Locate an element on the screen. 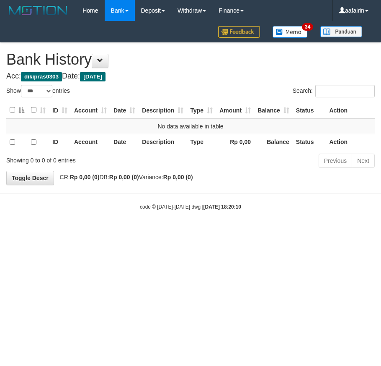  th: Account is located at coordinates (91, 142).